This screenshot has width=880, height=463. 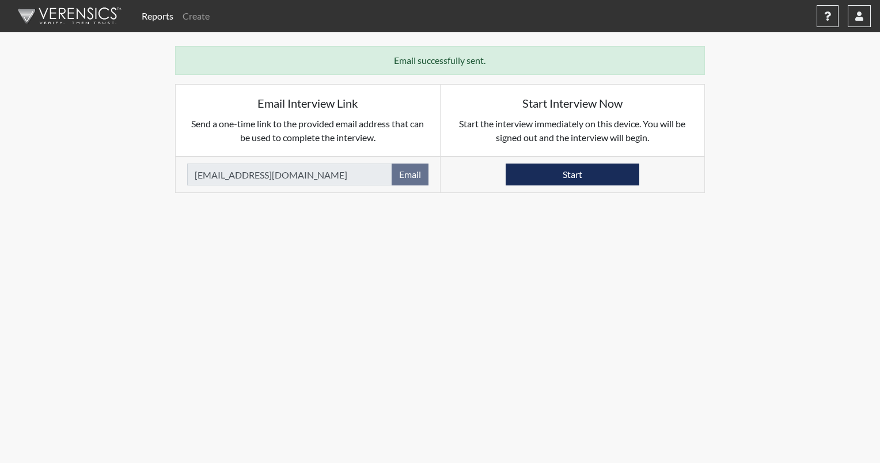 What do you see at coordinates (307, 131) in the screenshot?
I see `p: Send a one-time link to the provided email address that can be used to complete the interview.` at bounding box center [307, 131].